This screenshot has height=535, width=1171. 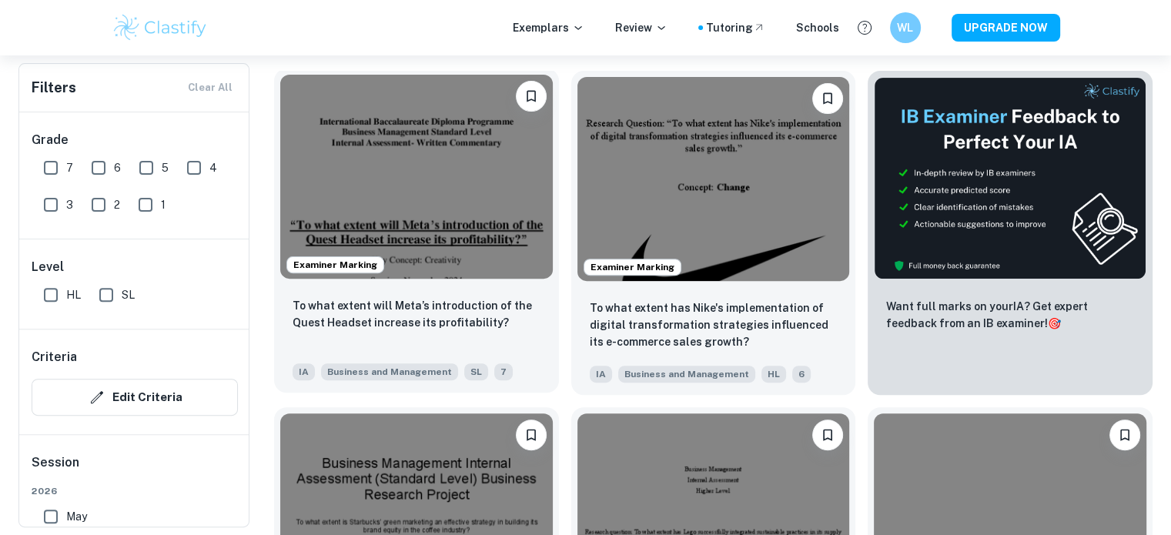 What do you see at coordinates (1006, 28) in the screenshot?
I see `button: UPGRADE NOW` at bounding box center [1006, 28].